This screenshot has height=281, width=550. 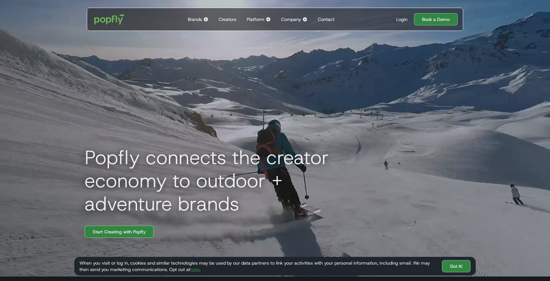 What do you see at coordinates (119, 232) in the screenshot?
I see `a: Start Creating with Popfly` at bounding box center [119, 232].